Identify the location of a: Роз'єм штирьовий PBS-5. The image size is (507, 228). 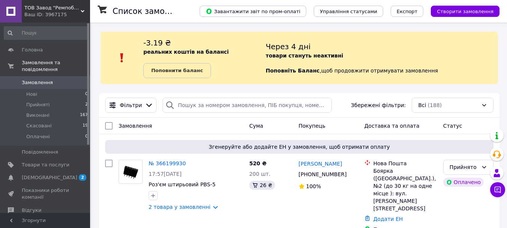
(182, 184).